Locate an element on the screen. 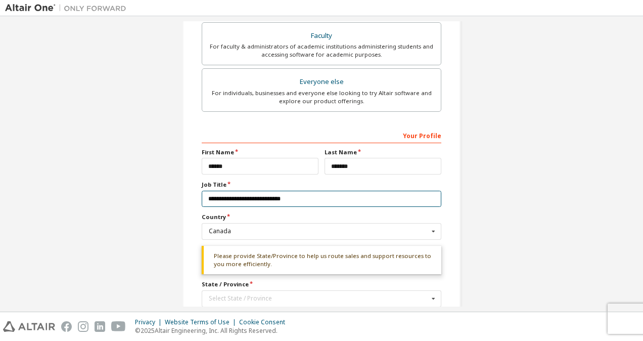 This screenshot has width=643, height=341. div: Select State / Province is located at coordinates (319, 298).